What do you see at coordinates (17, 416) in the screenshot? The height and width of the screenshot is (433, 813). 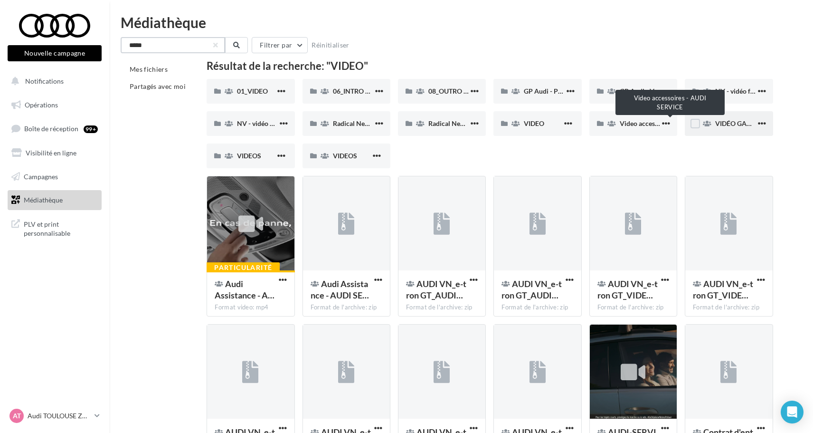 I see `span: AT` at bounding box center [17, 416].